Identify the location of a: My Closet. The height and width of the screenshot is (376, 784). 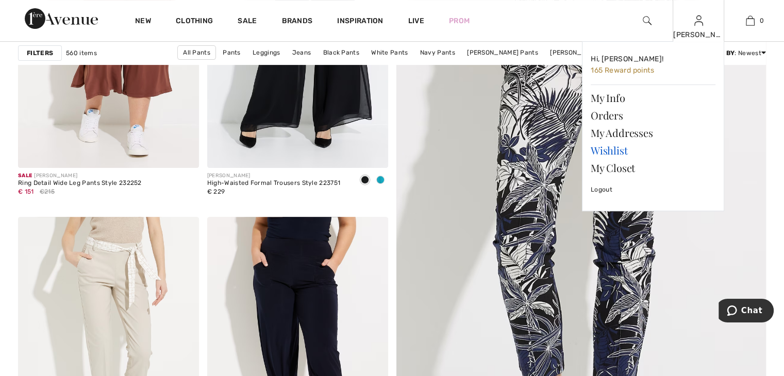
(653, 168).